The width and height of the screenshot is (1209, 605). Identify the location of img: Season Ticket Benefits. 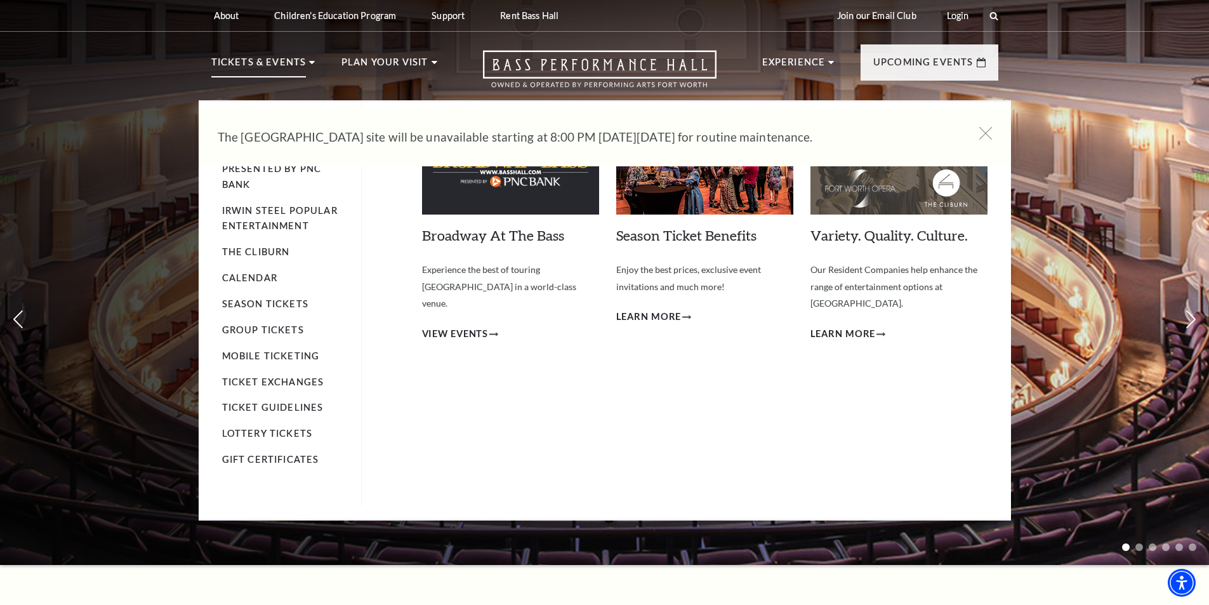
(704, 167).